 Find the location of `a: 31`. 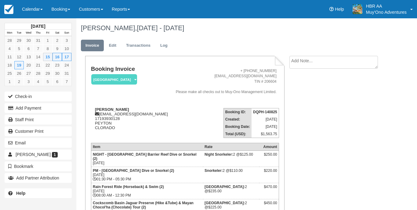

a: 31 is located at coordinates (38, 40).